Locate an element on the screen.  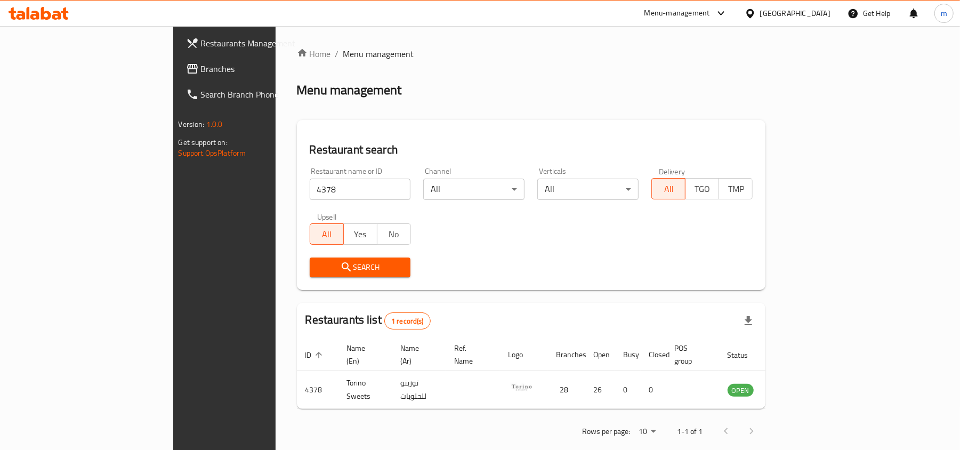
span: Search Branch Phone is located at coordinates (263, 94).